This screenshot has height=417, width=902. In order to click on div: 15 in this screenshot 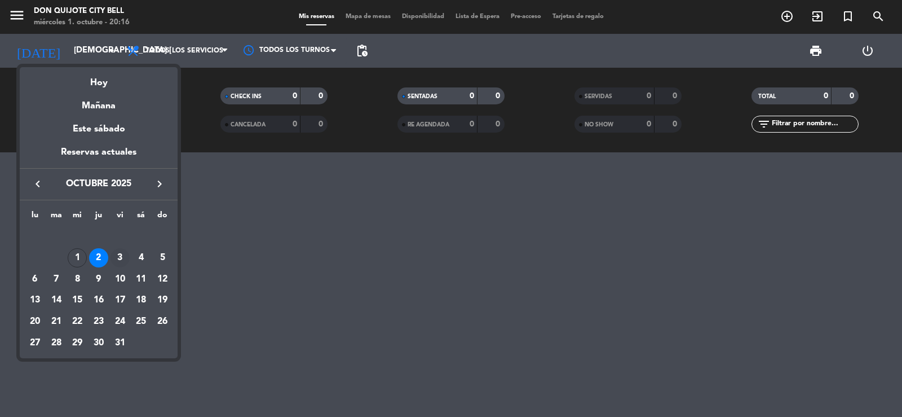, I will do `click(77, 300)`.